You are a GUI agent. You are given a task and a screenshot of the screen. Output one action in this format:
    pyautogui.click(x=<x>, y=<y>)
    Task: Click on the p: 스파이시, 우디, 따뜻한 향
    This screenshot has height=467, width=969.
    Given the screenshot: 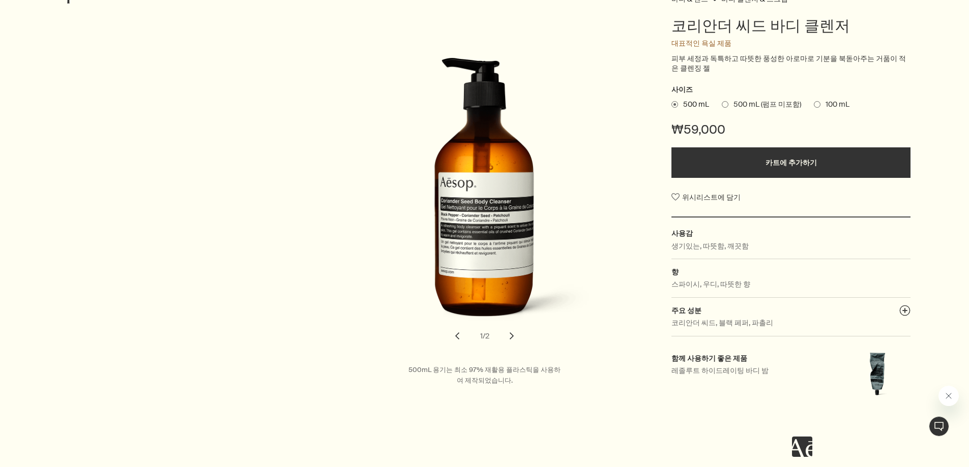 What is the action you would take?
    pyautogui.click(x=710, y=284)
    